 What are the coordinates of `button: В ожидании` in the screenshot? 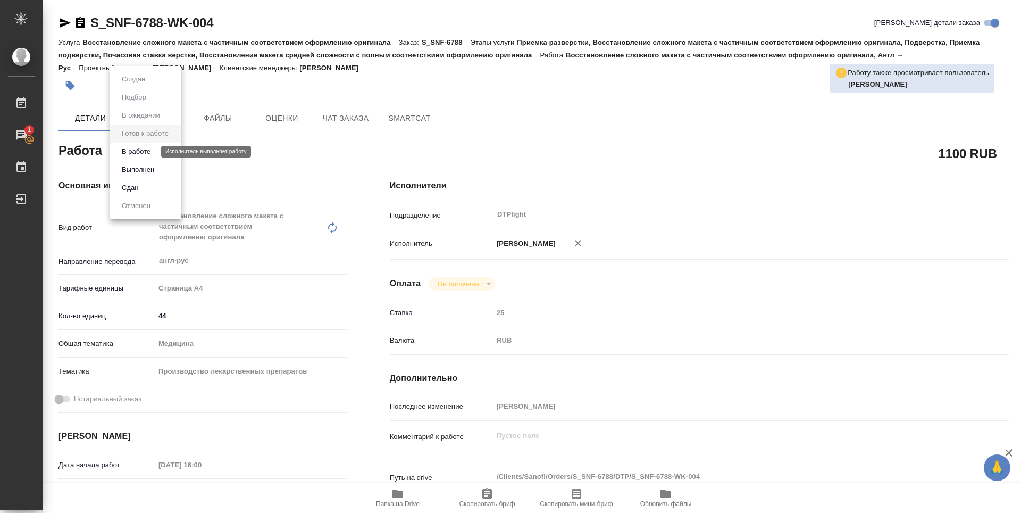 It's located at (141, 115).